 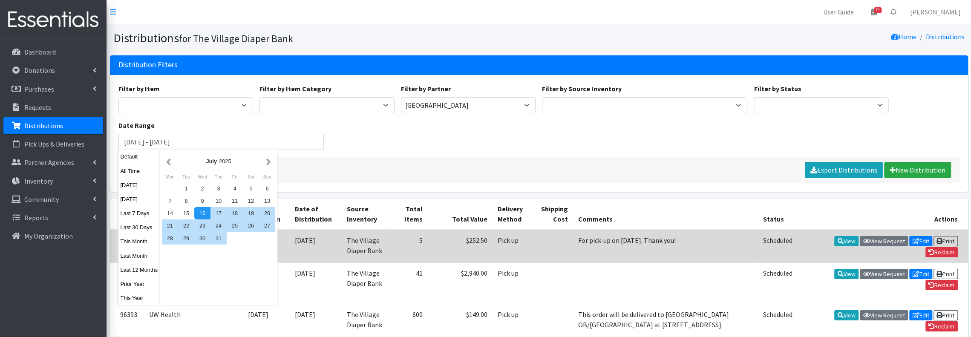 What do you see at coordinates (202, 188) in the screenshot?
I see `div: 2` at bounding box center [202, 188].